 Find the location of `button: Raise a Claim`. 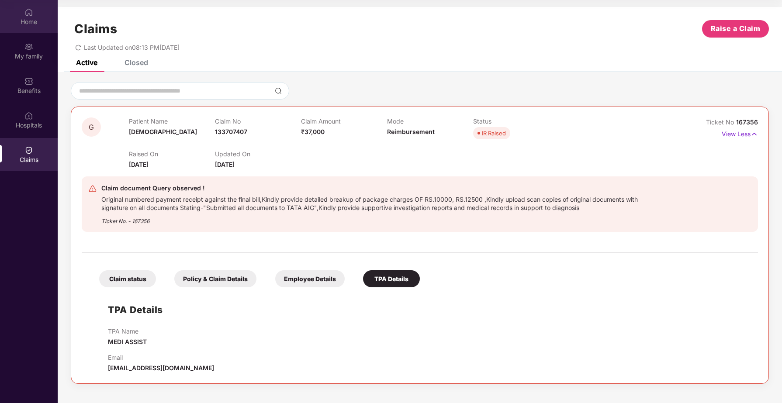

button: Raise a Claim is located at coordinates (735, 29).